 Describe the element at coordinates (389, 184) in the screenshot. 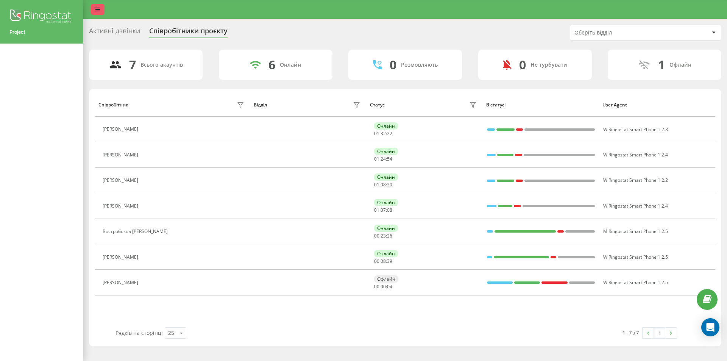

I see `span: 20` at that location.